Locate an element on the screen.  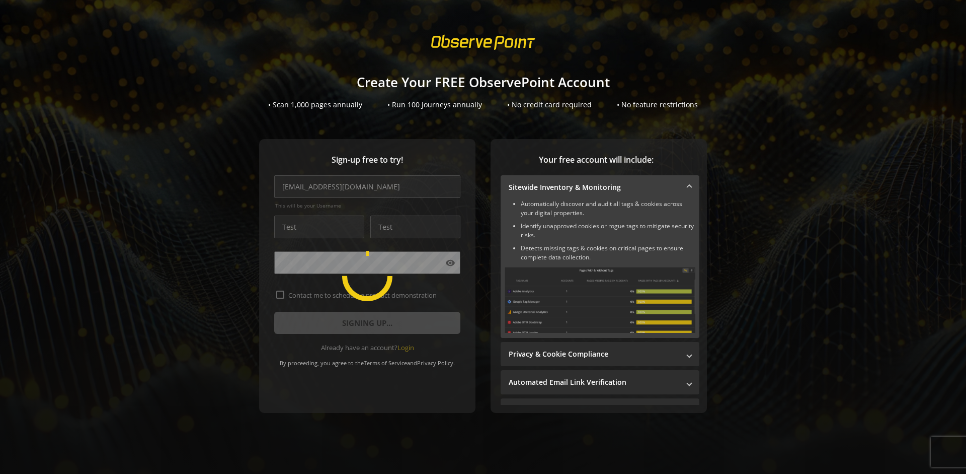
span: Your free account will include: is located at coordinates (596, 160).